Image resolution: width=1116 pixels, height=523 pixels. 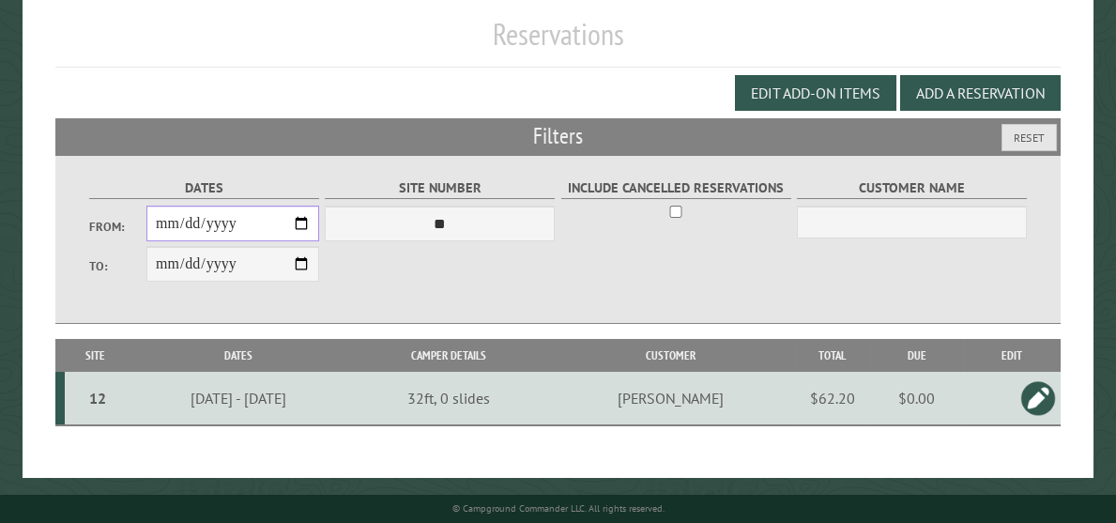 I want to click on td: $62.20, so click(x=833, y=398).